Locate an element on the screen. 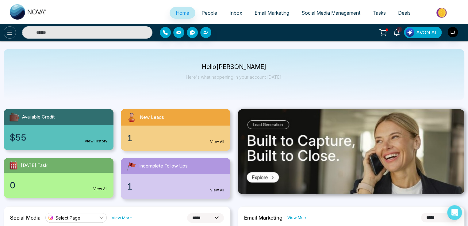 This screenshot has height=226, width=468. span: Tasks is located at coordinates (379, 13).